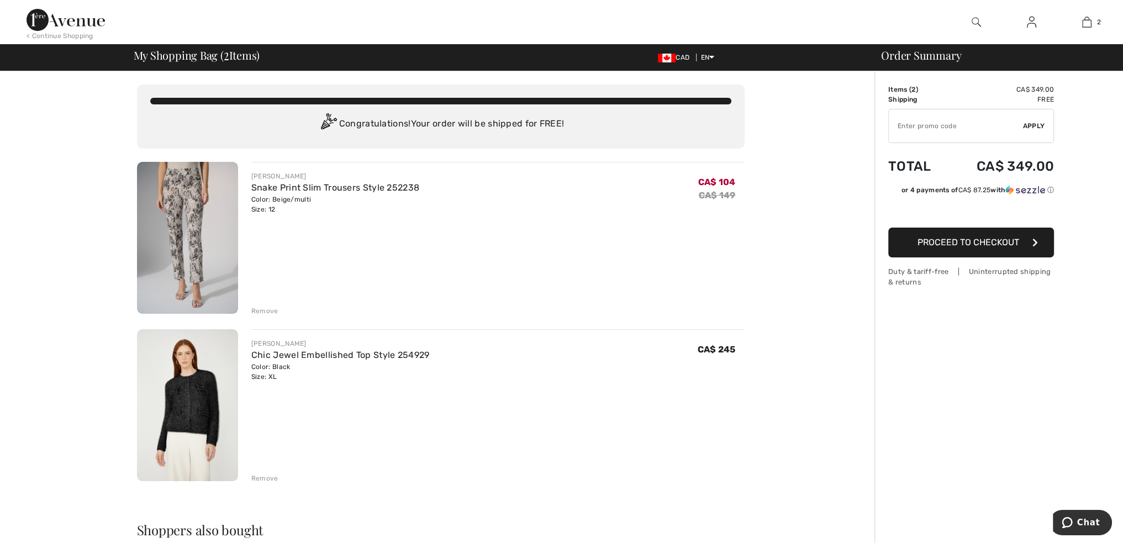 Image resolution: width=1123 pixels, height=543 pixels. What do you see at coordinates (187, 405) in the screenshot?
I see `img: Chic Jewel Embellished Top Style 254929` at bounding box center [187, 405].